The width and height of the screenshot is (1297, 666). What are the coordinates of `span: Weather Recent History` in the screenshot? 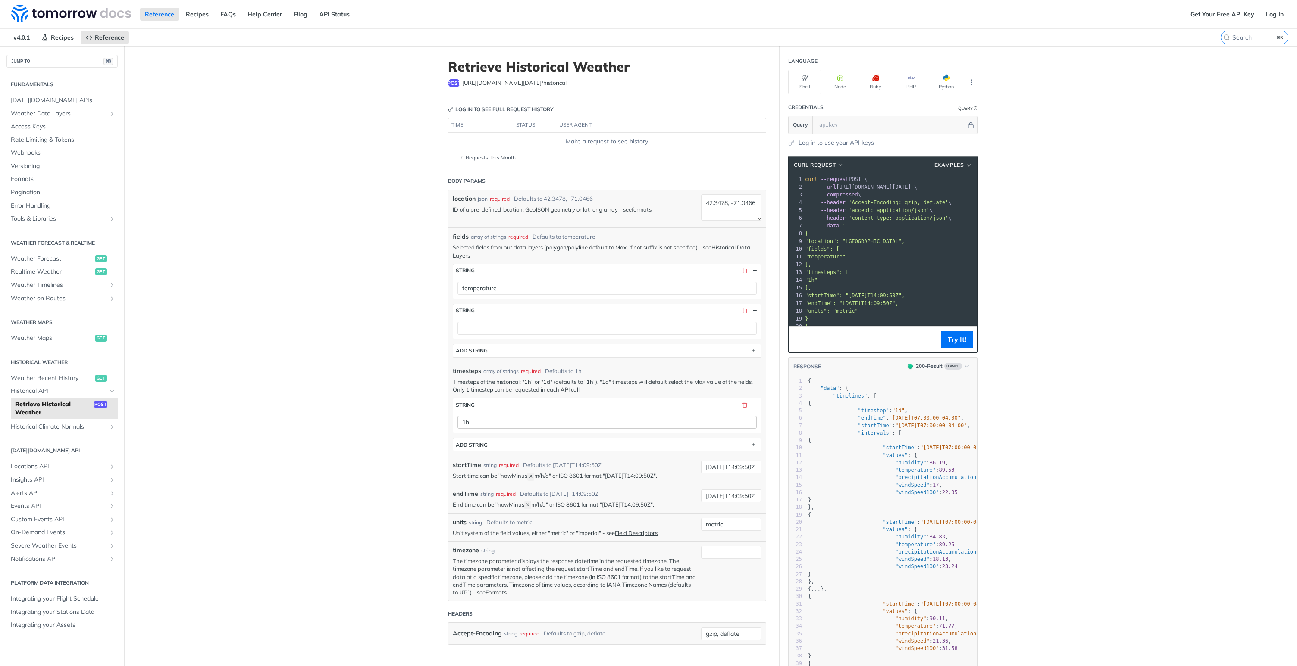 It's located at (52, 379).